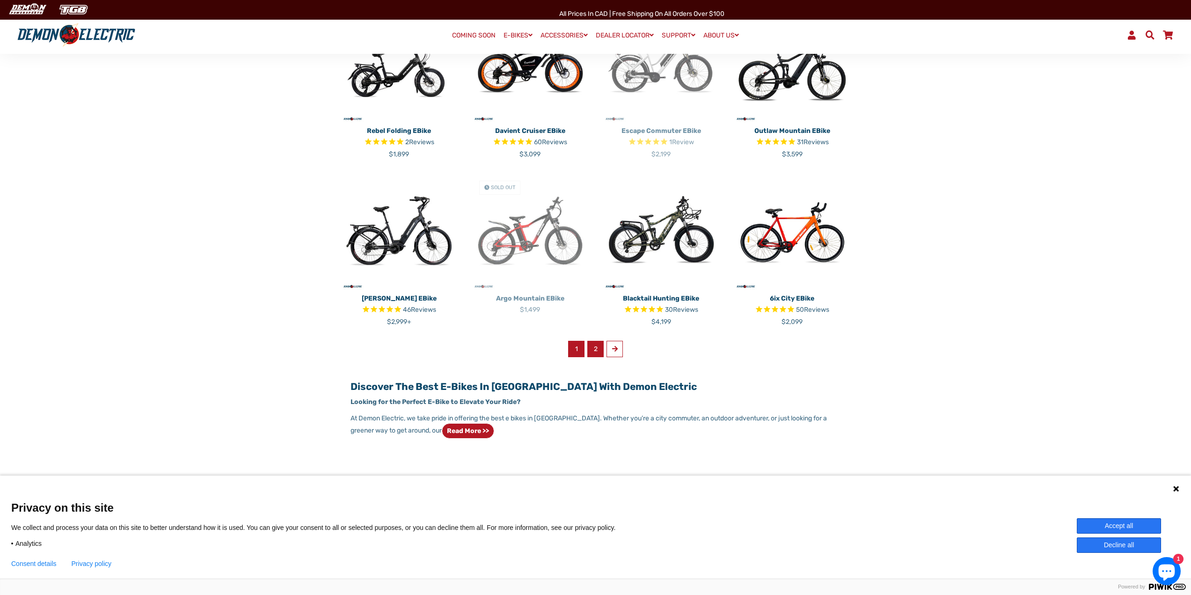 This screenshot has width=1191, height=595. I want to click on span: 50 reviews, so click(813, 309).